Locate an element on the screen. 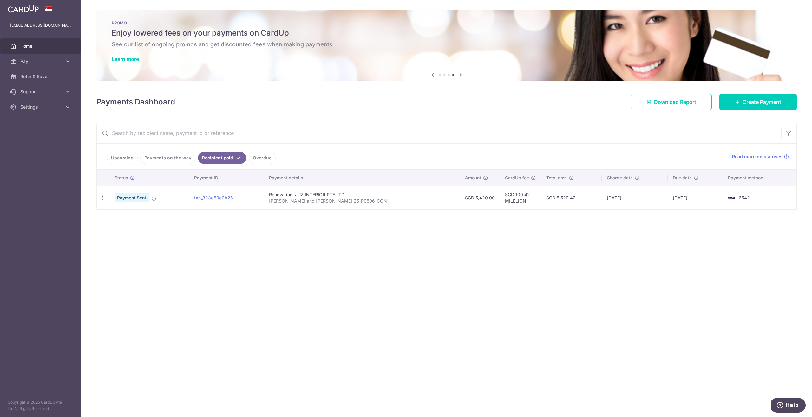 This screenshot has height=417, width=812. a: Payments on the way is located at coordinates (168, 158).